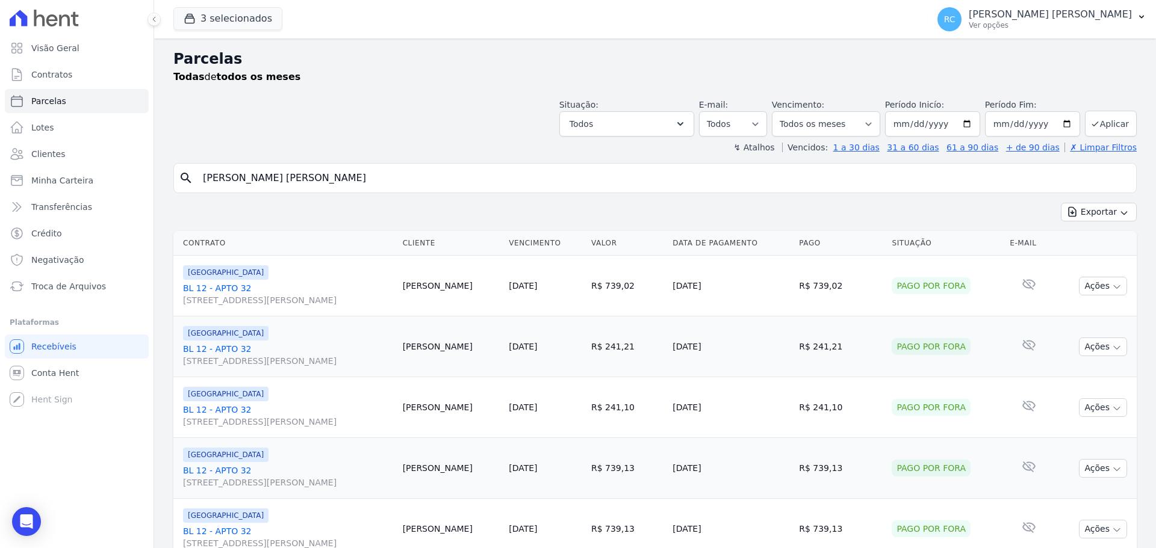 This screenshot has width=1156, height=548. What do you see at coordinates (76, 323) in the screenshot?
I see `div: Plataformas` at bounding box center [76, 323].